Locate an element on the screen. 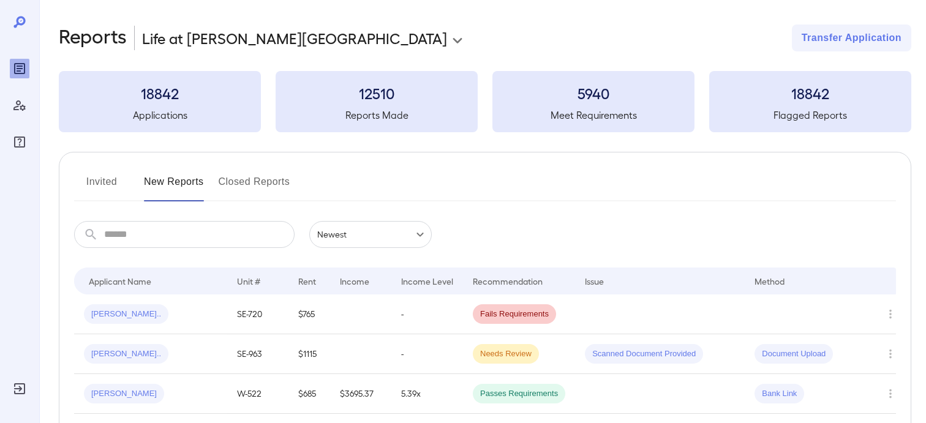 The image size is (926, 423). button: New Reports is located at coordinates (174, 187).